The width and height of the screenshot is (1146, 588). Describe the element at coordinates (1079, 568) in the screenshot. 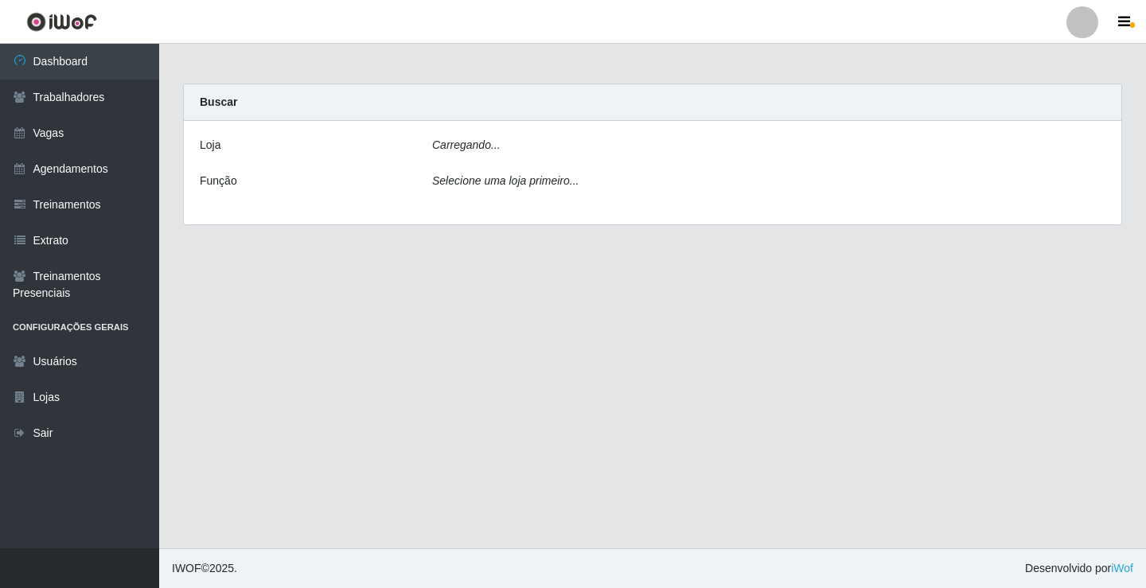

I see `span: Desenvolvido por` at that location.